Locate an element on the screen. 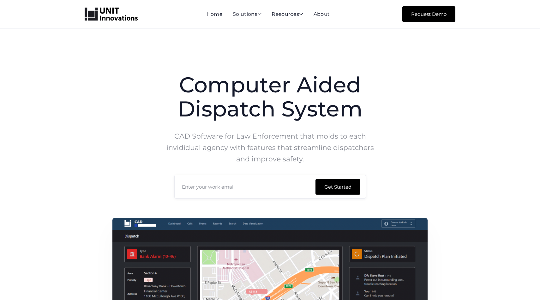 This screenshot has height=300, width=540. a: Request Demo is located at coordinates (429, 14).